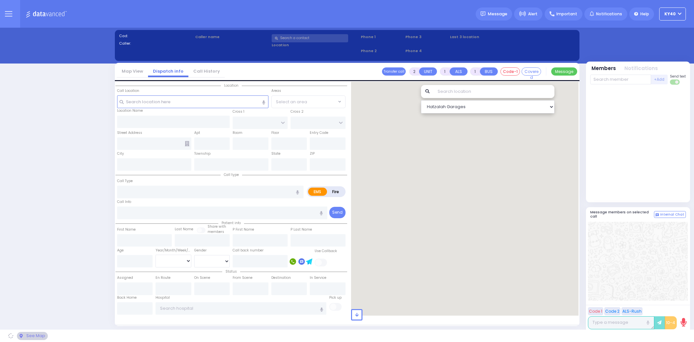  Describe the element at coordinates (632, 311) in the screenshot. I see `button: ALS-Rush` at that location.